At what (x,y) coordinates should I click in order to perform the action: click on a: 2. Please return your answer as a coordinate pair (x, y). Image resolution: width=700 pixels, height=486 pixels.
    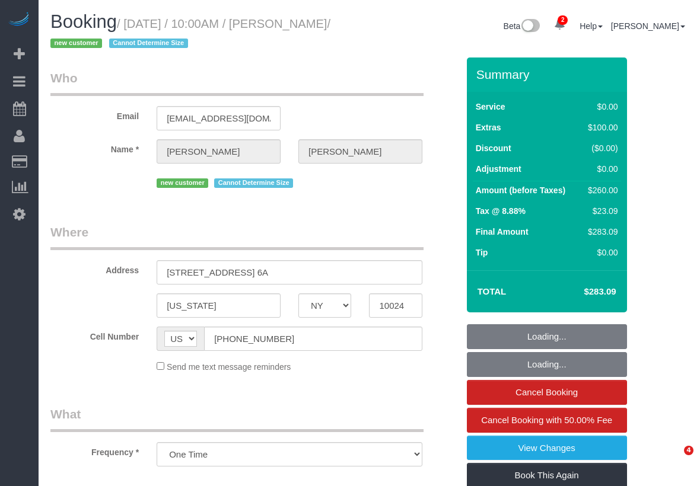
    Looking at the image, I should click on (559, 25).